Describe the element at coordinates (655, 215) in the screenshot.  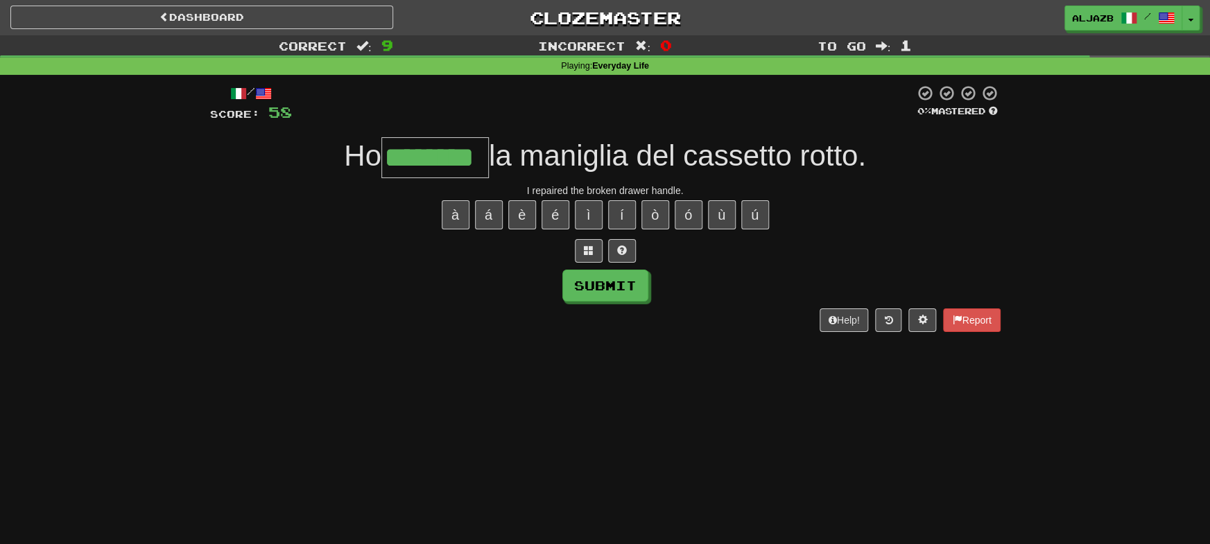
I see `button: ò` at that location.